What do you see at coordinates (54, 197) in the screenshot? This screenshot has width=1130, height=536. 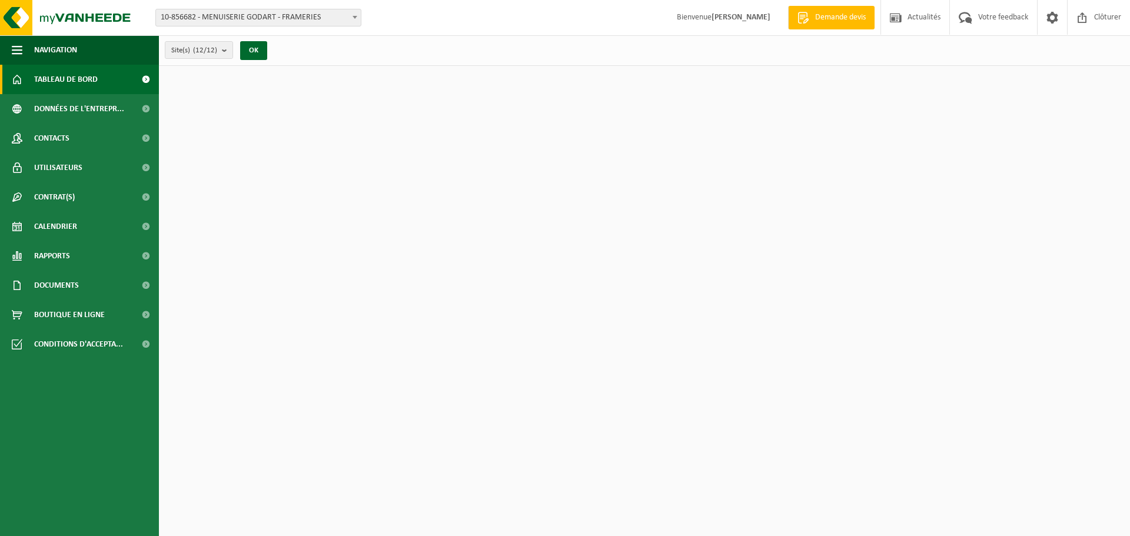 I see `span: Contrat(s)` at bounding box center [54, 197].